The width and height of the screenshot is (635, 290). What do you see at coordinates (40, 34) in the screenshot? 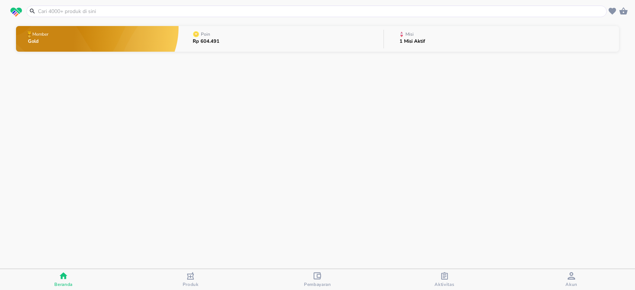
I see `p: Member` at bounding box center [40, 34].